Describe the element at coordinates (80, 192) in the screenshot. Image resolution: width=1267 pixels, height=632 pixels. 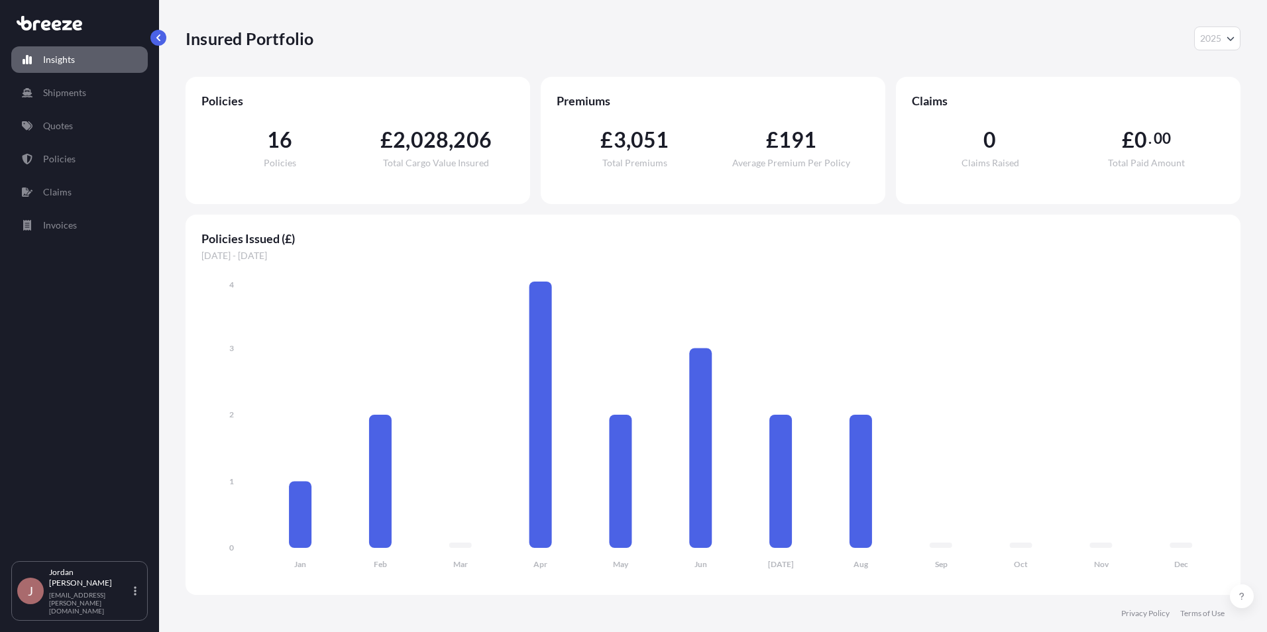
I see `a: Claims` at that location.